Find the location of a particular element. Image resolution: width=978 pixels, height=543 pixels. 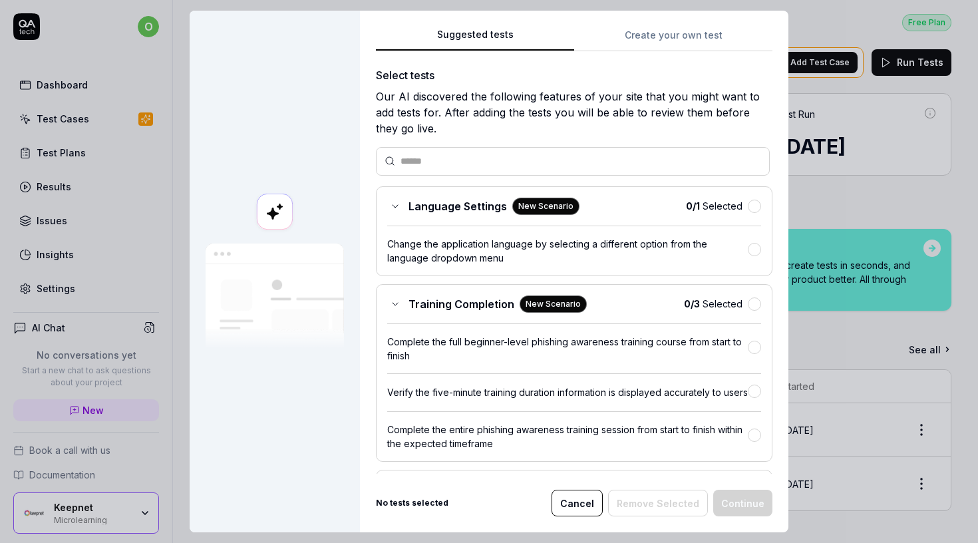

button: Remove Selected is located at coordinates (658, 503).